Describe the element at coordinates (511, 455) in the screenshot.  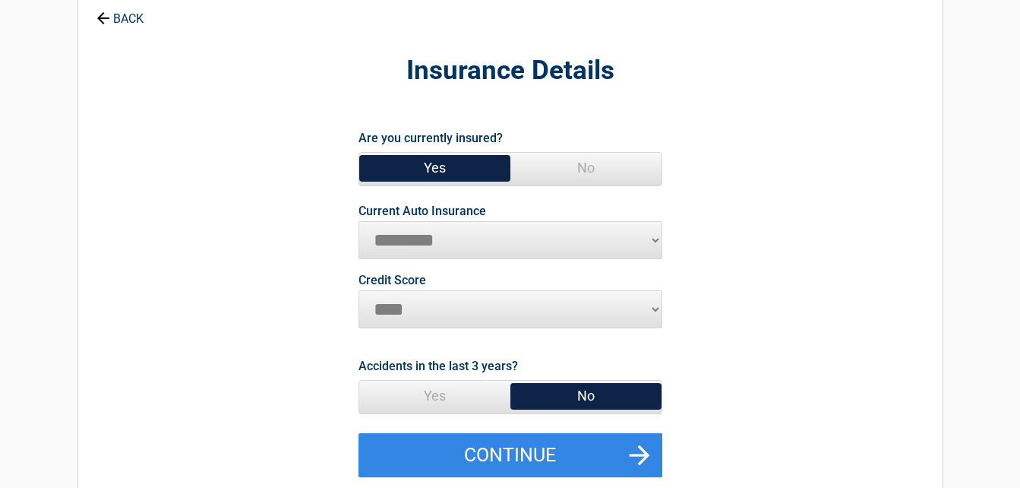
I see `button: Continue` at that location.